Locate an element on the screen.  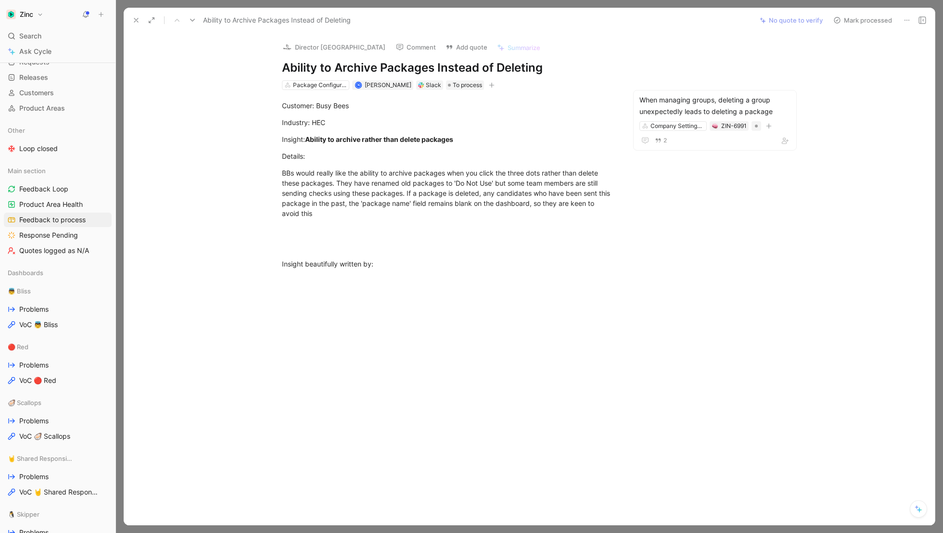
div: When managing groups, deleting a group unexpectedly leads to deleting a package is located at coordinates (715, 106).